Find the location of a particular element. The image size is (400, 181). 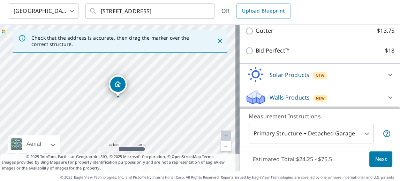

a: OpenStreetMap is located at coordinates (186, 157).